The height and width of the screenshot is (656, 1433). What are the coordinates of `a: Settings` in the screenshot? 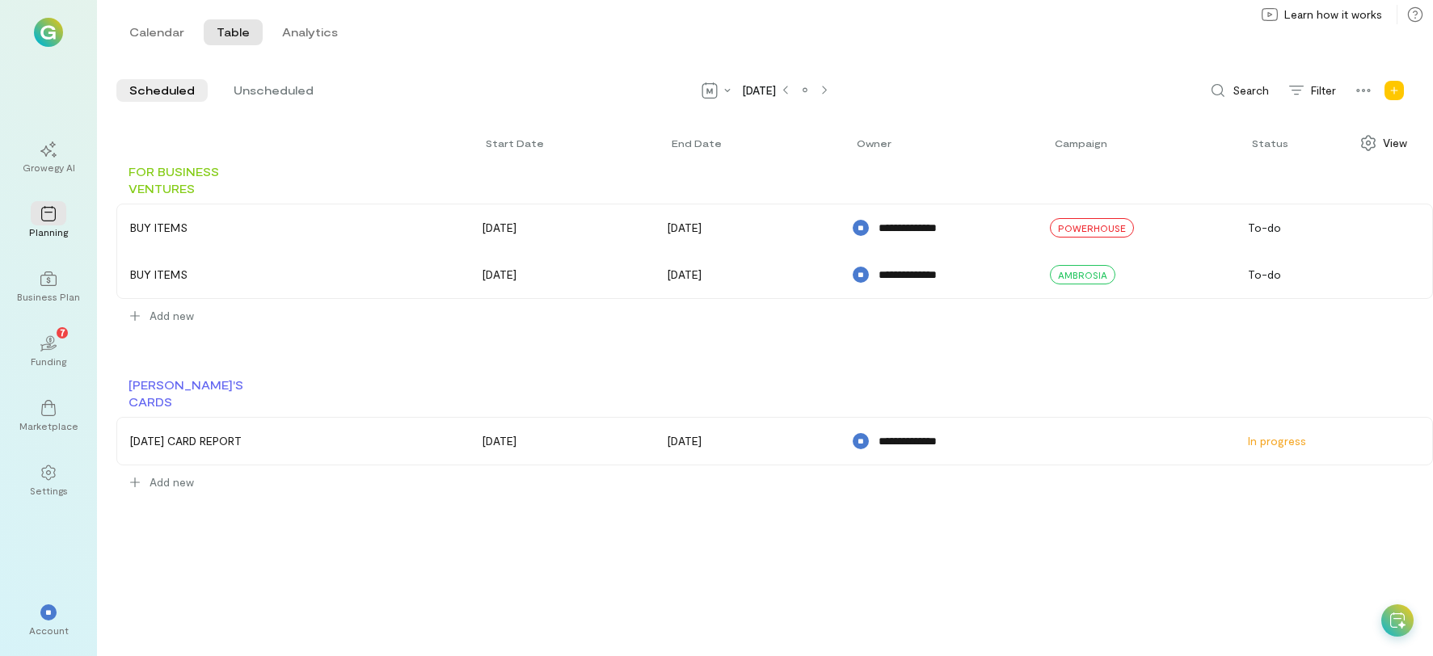 It's located at (48, 481).